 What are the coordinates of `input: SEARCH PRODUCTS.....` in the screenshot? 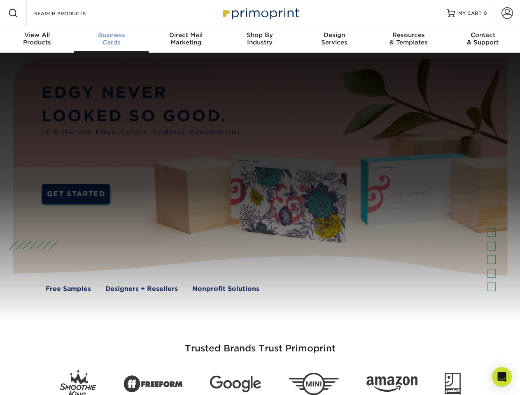 It's located at (73, 13).